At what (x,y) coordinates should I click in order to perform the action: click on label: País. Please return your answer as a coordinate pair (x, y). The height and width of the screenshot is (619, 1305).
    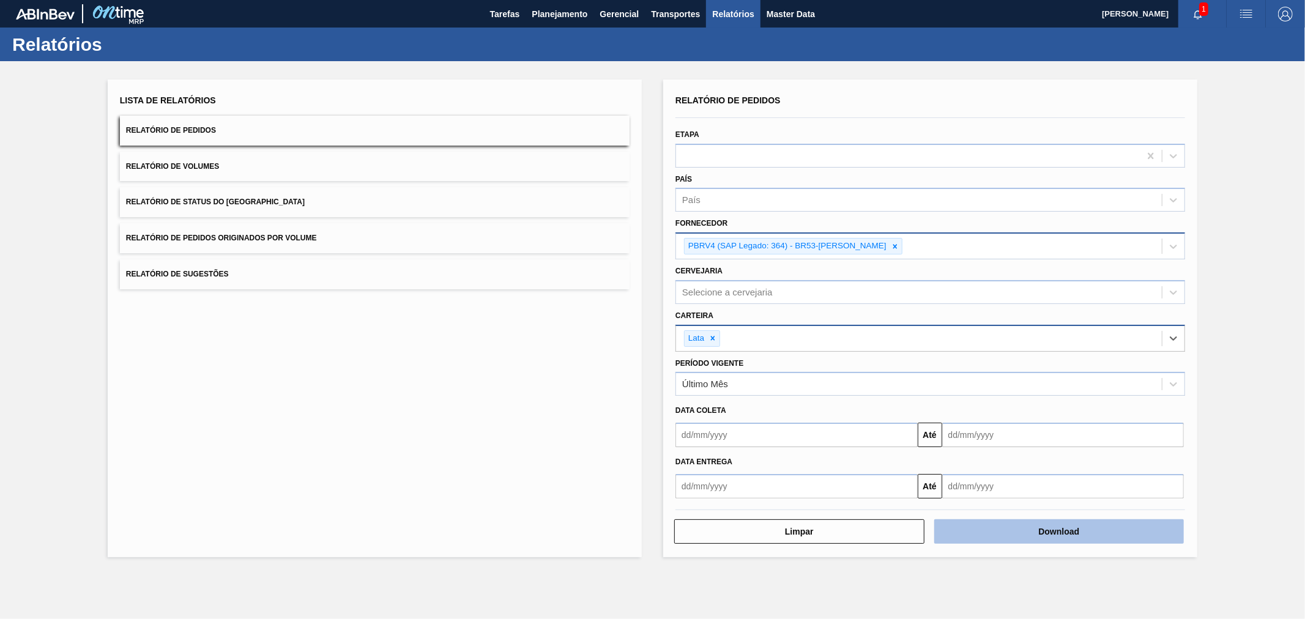
    Looking at the image, I should click on (684, 179).